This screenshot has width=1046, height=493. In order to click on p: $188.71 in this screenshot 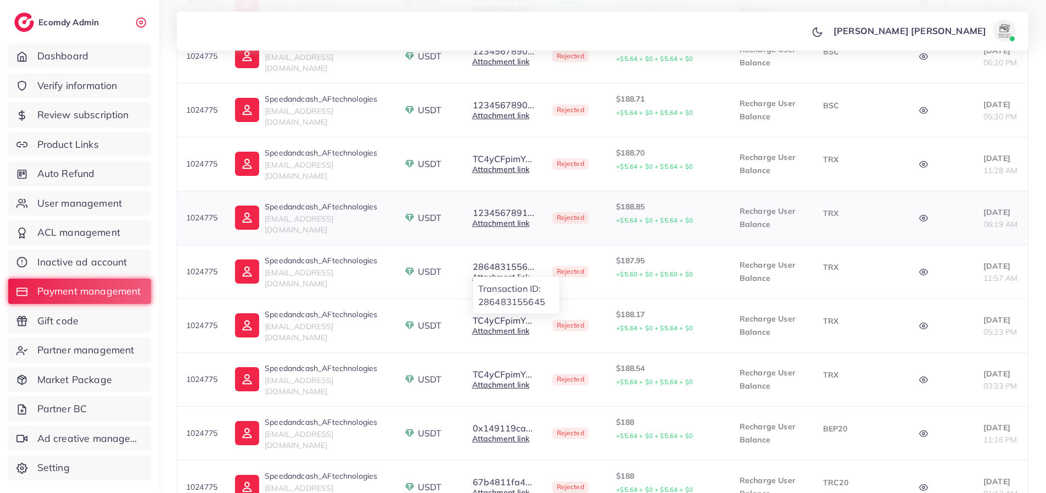, I will do `click(669, 105)`.